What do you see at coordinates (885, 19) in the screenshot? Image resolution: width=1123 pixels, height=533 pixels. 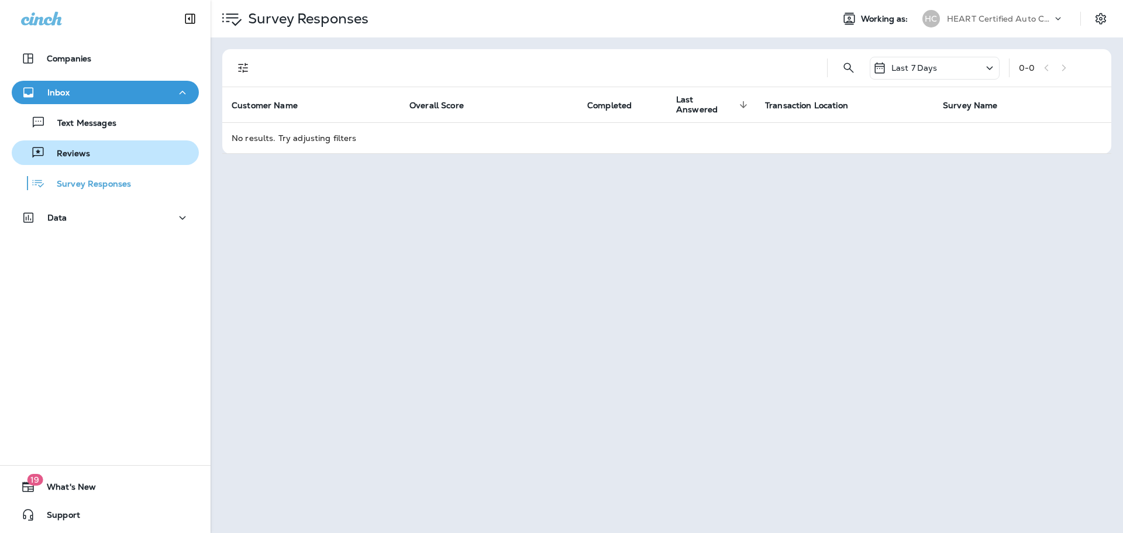 I see `span: Working as:` at bounding box center [885, 19].